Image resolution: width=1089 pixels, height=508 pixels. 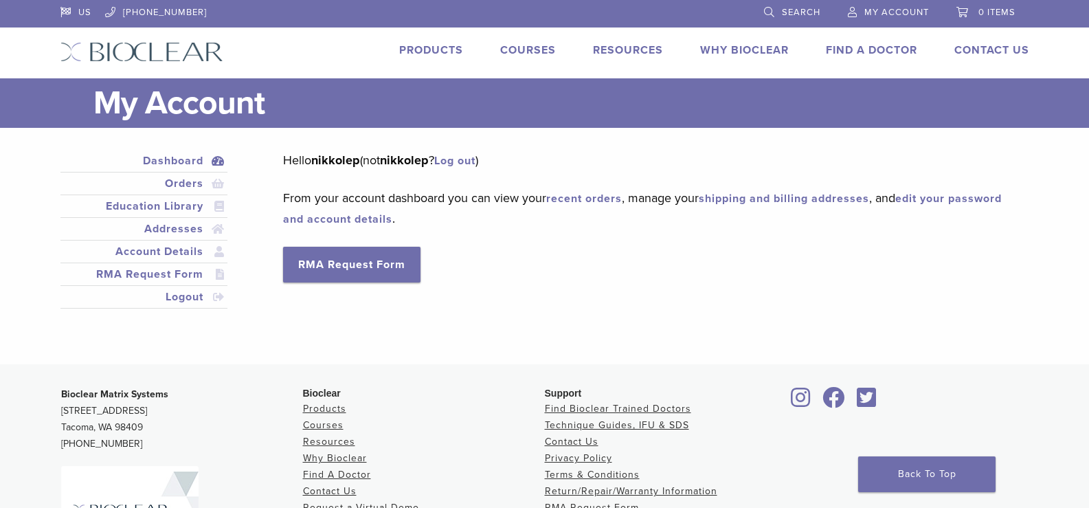 I want to click on a: Return/Repair/Warranty Information, so click(x=631, y=491).